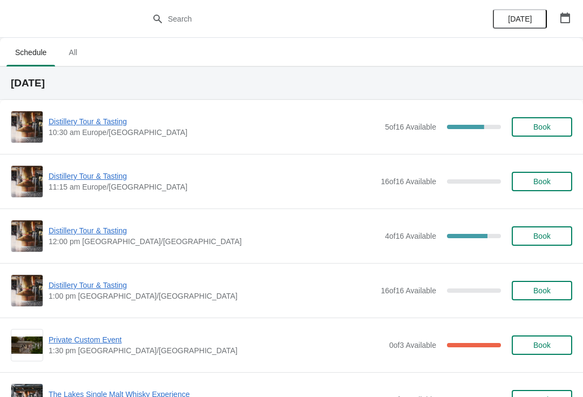 The image size is (583, 397). I want to click on span: 0 of 3 Available, so click(412, 345).